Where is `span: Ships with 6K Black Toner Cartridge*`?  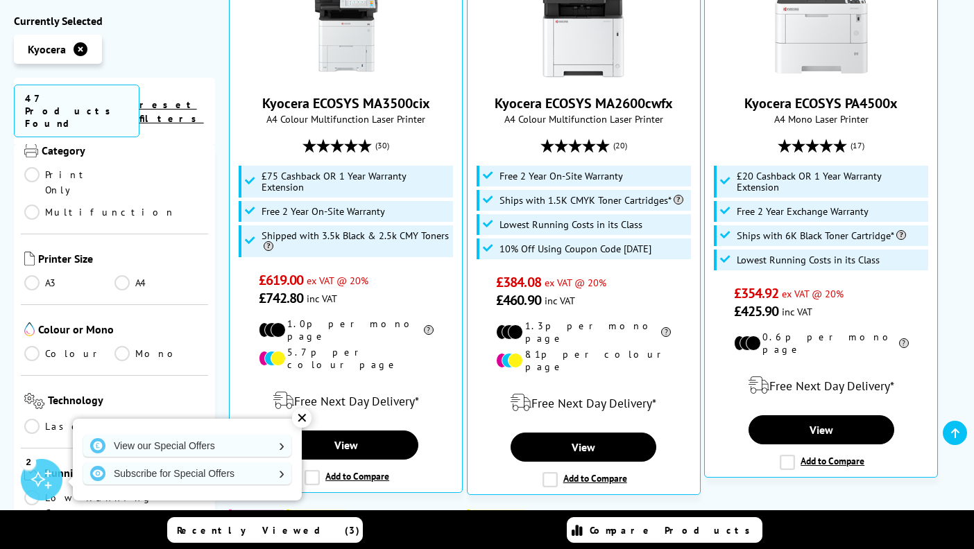 span: Ships with 6K Black Toner Cartridge* is located at coordinates (821, 236).